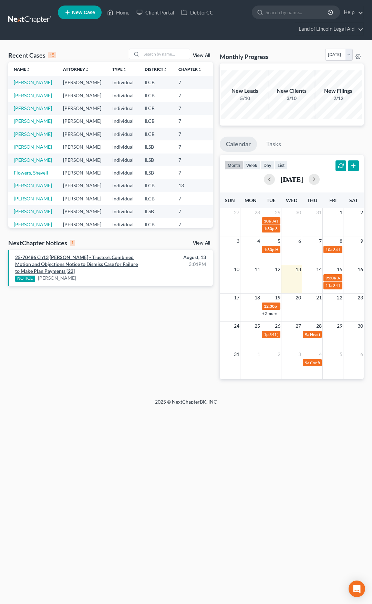  I want to click on button: day, so click(268, 165).